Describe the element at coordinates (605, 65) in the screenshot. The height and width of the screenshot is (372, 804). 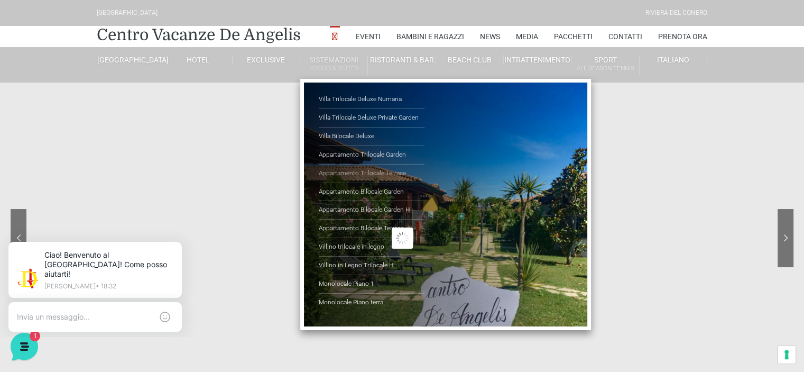
I see `a: SportAll Season Tennis` at that location.